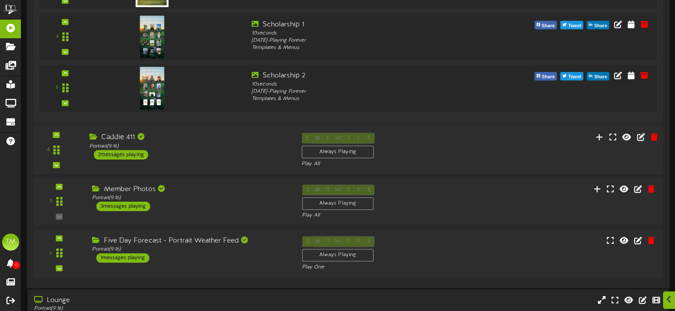 The image size is (675, 311). I want to click on div: Lounge, so click(161, 301).